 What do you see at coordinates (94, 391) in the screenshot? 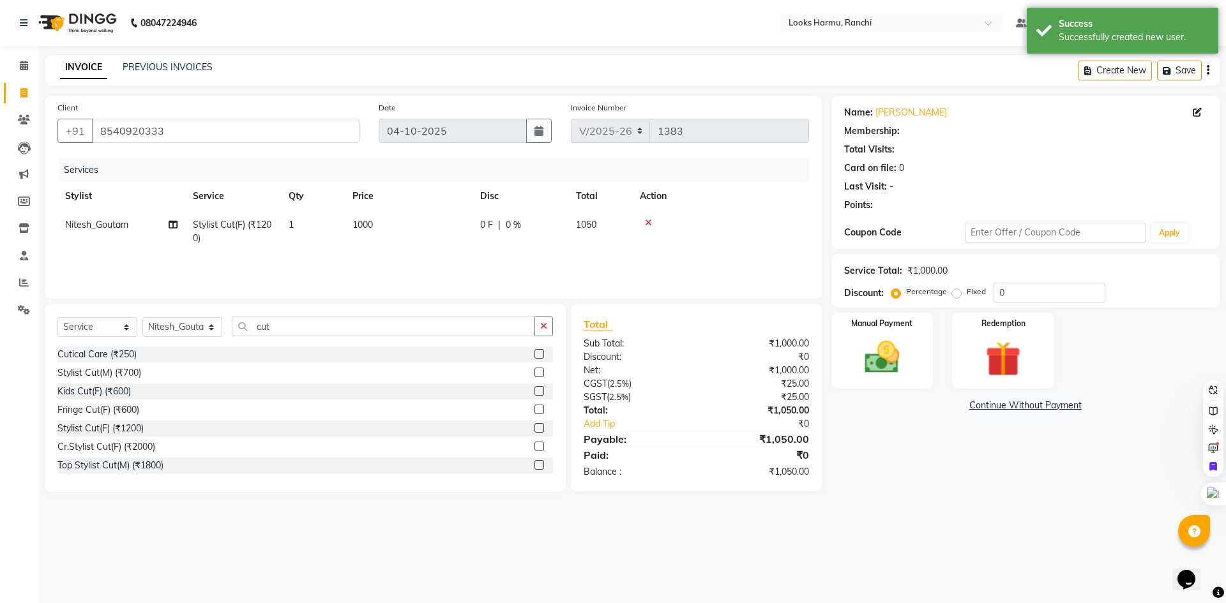
I see `div: Kids Cut(F) (₹600)` at bounding box center [94, 391].